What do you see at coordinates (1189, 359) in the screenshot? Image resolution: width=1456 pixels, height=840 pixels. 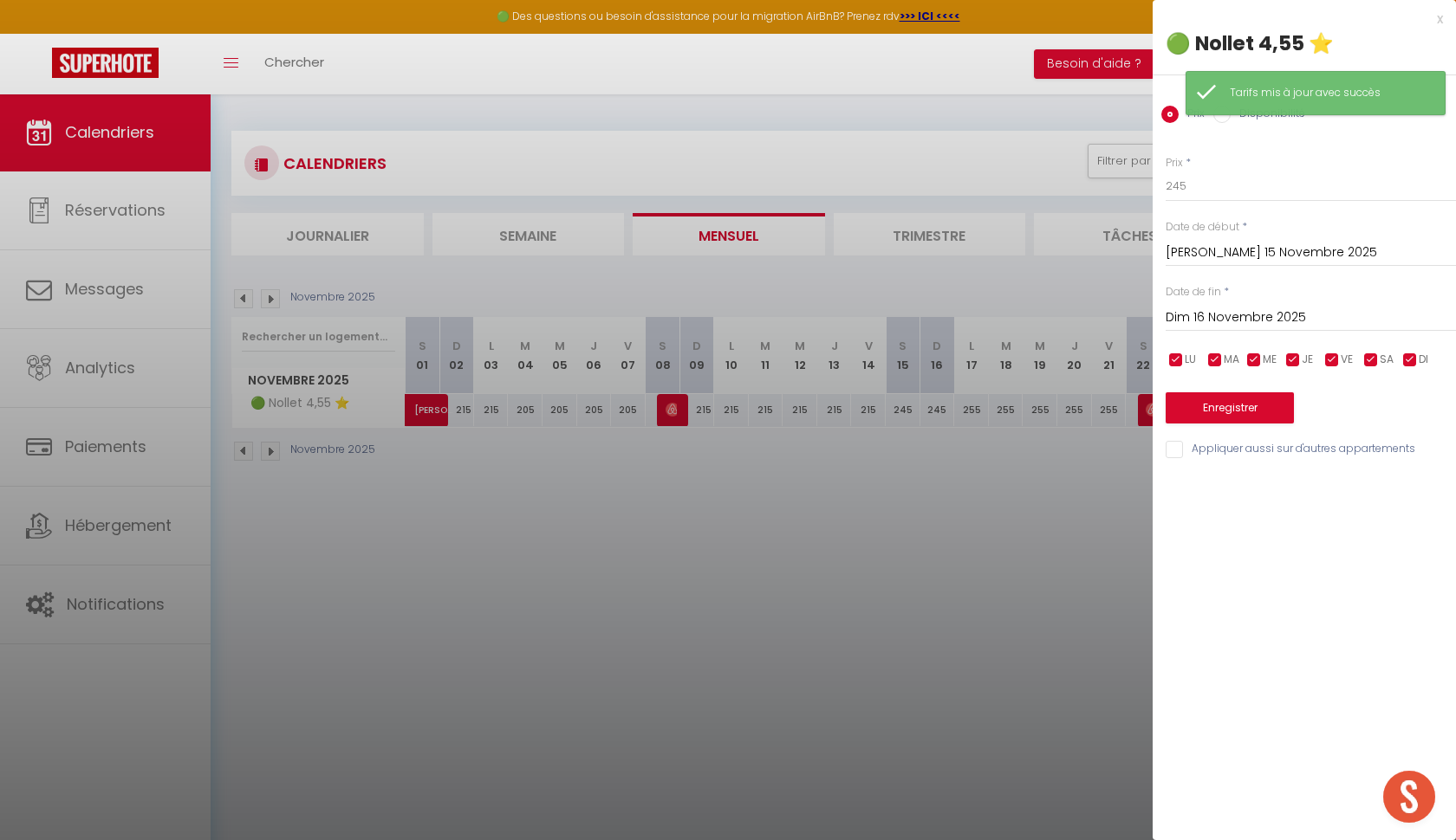 I see `span: LU` at bounding box center [1189, 359].